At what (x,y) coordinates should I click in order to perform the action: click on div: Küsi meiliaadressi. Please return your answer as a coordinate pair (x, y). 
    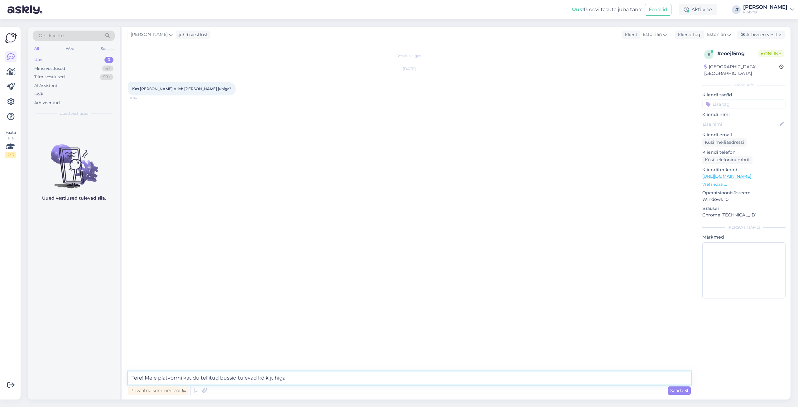
    Looking at the image, I should click on (725, 142).